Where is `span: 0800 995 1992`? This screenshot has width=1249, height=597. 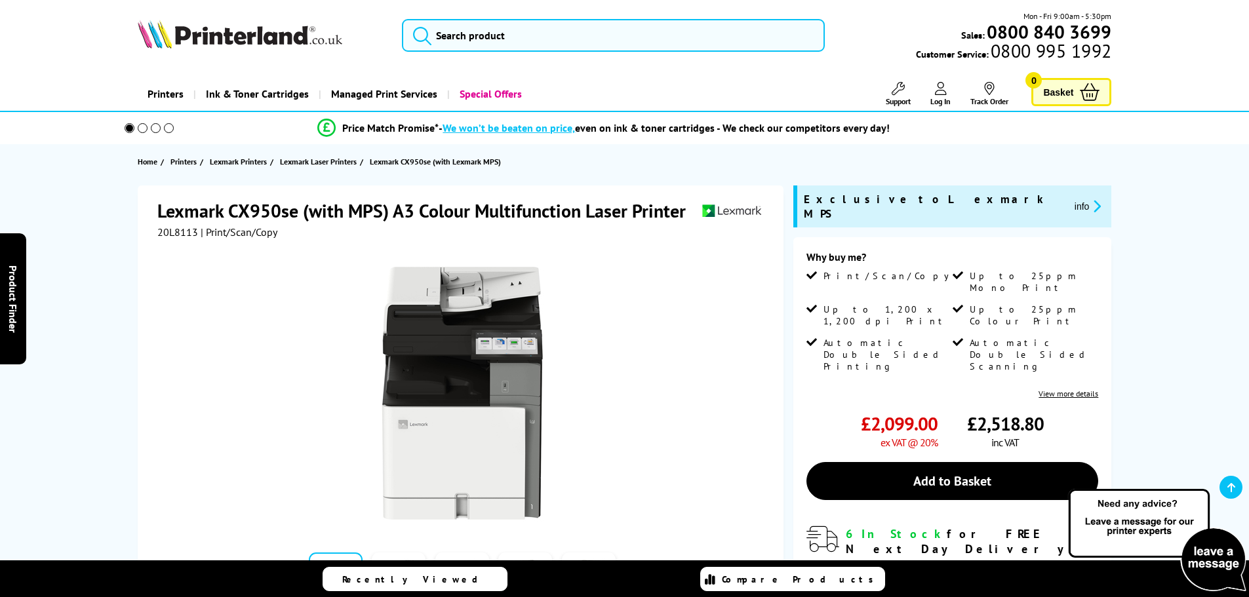 span: 0800 995 1992 is located at coordinates (1050, 50).